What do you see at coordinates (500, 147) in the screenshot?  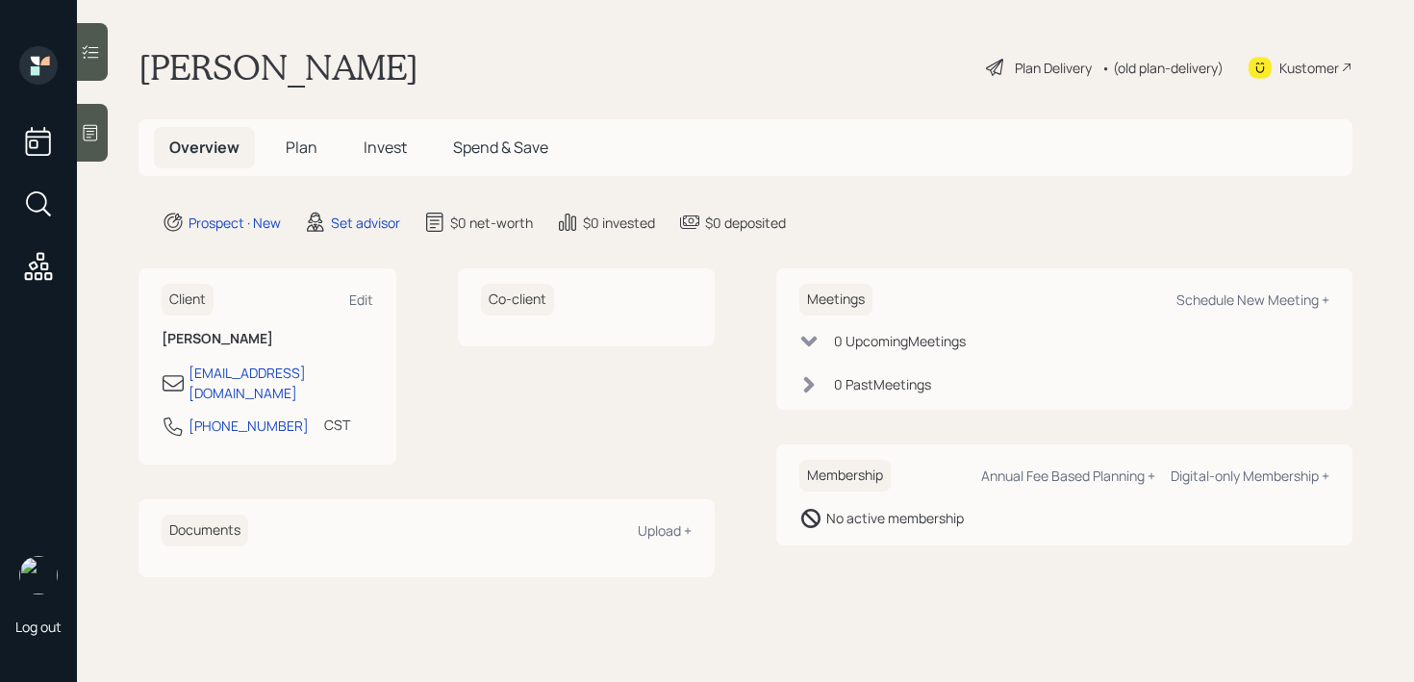 I see `span: Spend & Save` at bounding box center [500, 147].